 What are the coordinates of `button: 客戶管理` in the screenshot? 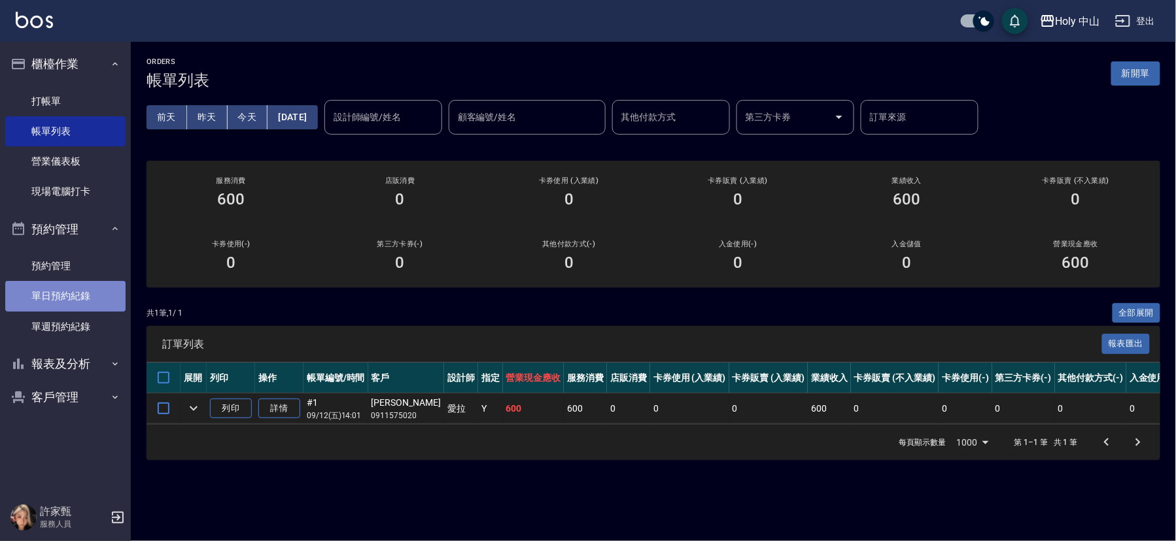 It's located at (65, 398).